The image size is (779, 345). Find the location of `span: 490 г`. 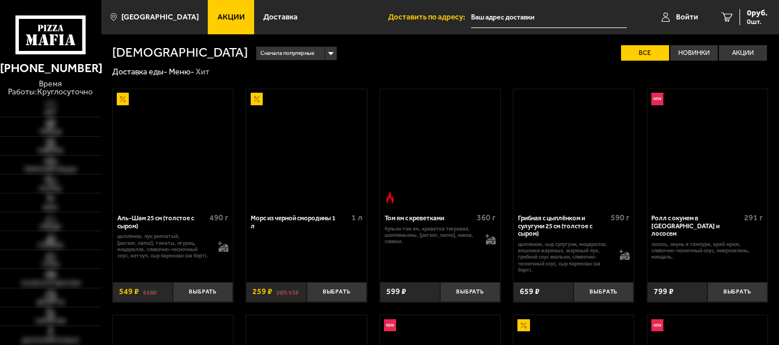

span: 490 г is located at coordinates (219, 217).